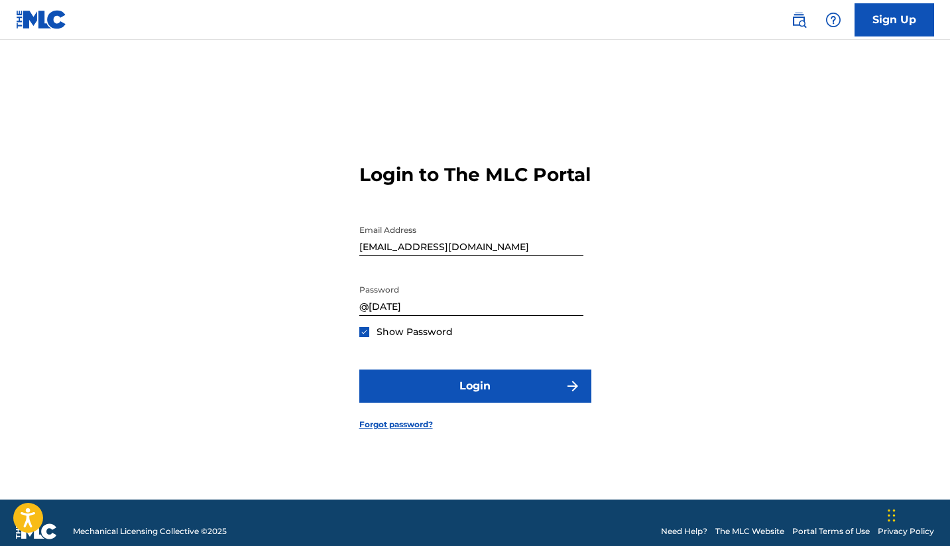 This screenshot has height=546, width=950. What do you see at coordinates (684, 531) in the screenshot?
I see `a: Need Help?` at bounding box center [684, 531].